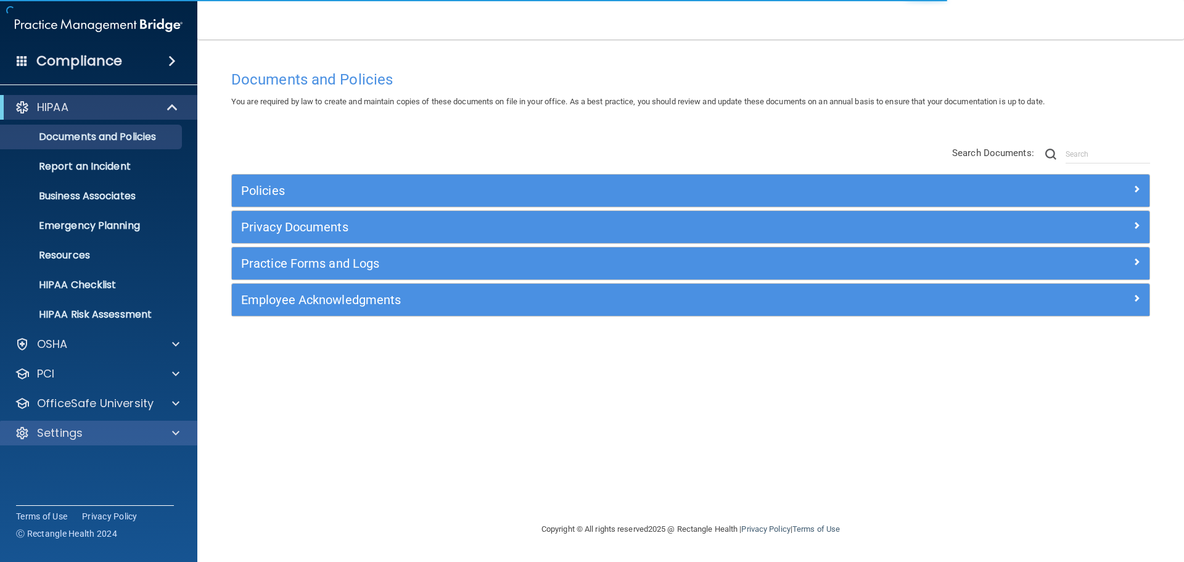  What do you see at coordinates (97, 344) in the screenshot?
I see `a: OSHA` at bounding box center [97, 344].